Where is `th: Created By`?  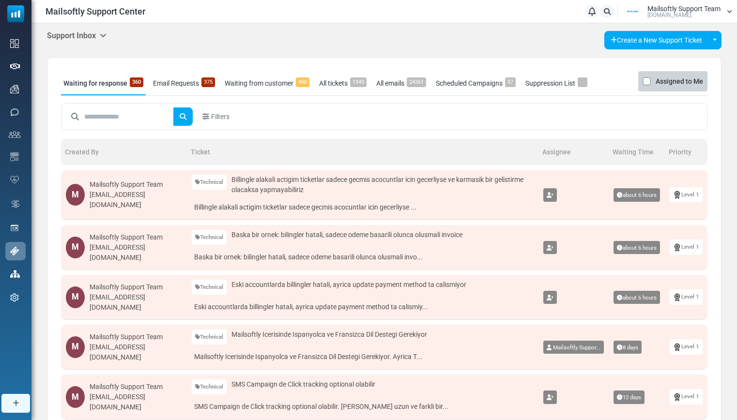
th: Created By is located at coordinates (124, 152).